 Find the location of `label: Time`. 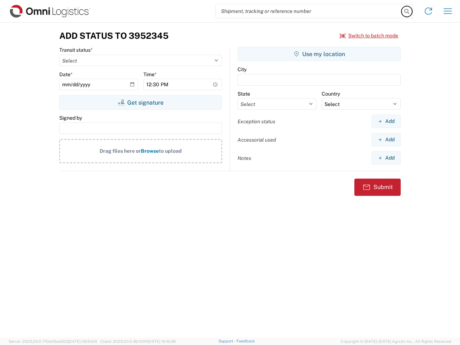

label: Time is located at coordinates (150, 74).